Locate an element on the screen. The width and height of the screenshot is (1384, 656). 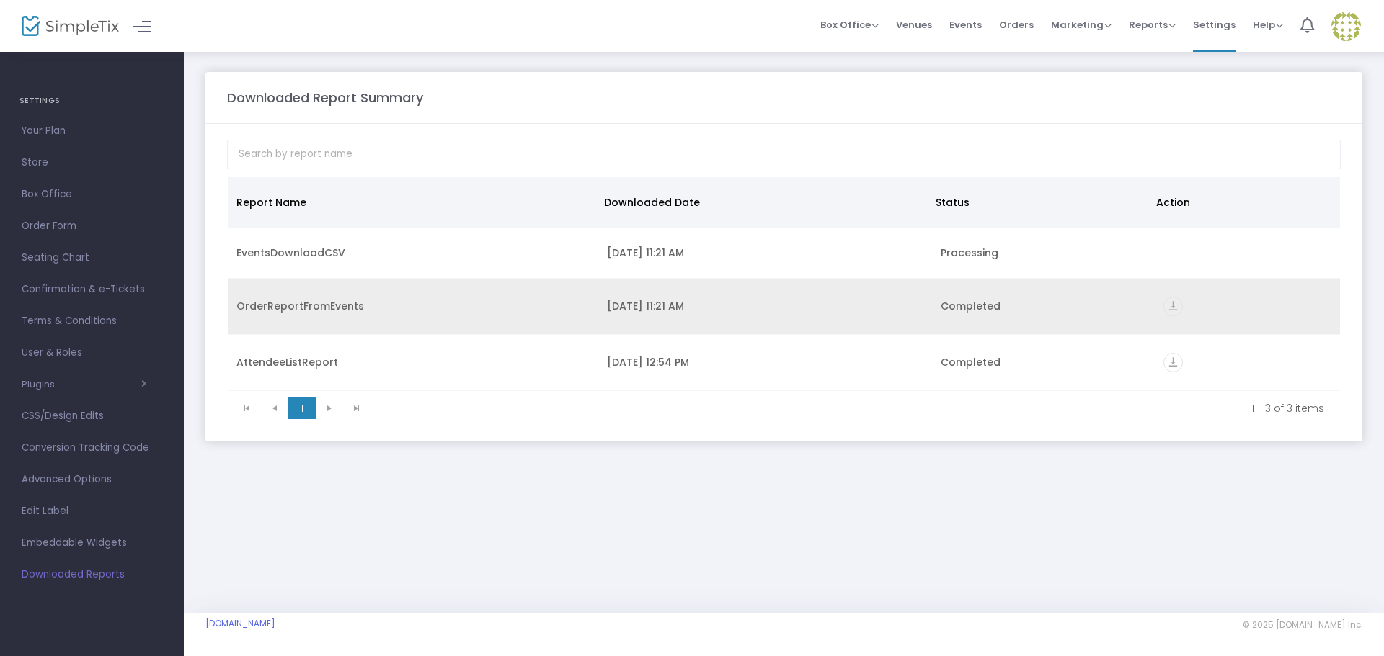
div: 9/8/2025 12:54 PM is located at coordinates (765, 362).